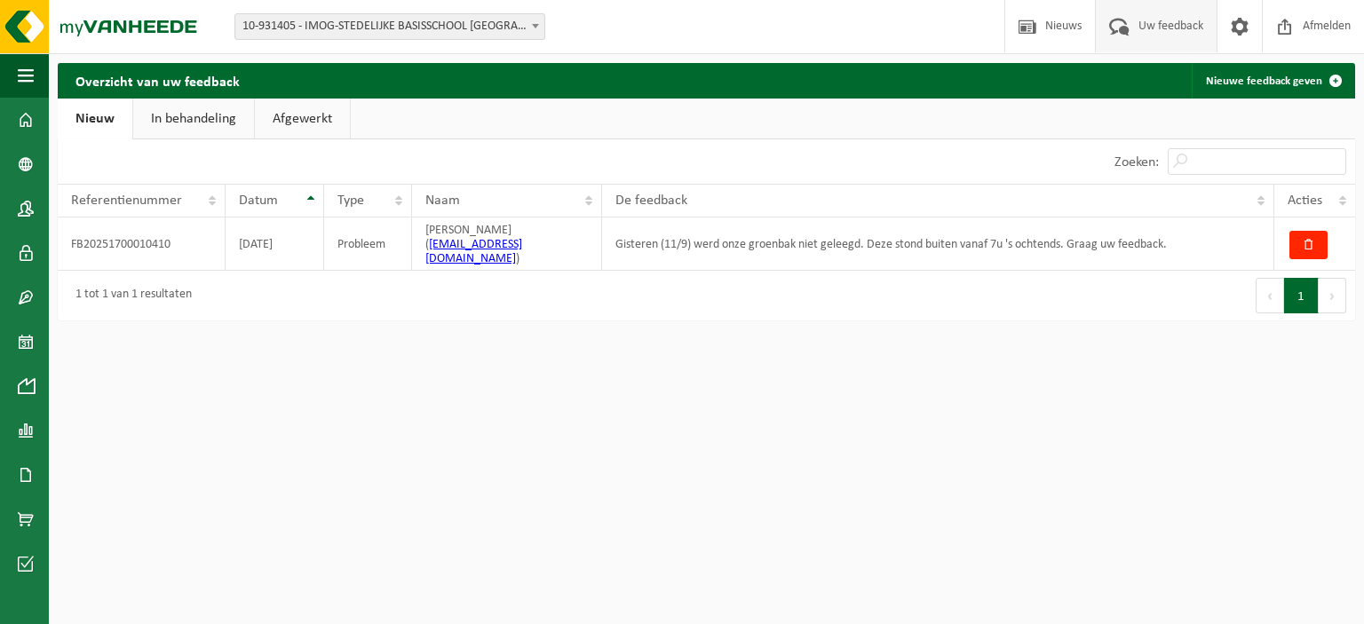 This screenshot has width=1364, height=624. I want to click on td: Probleem, so click(368, 244).